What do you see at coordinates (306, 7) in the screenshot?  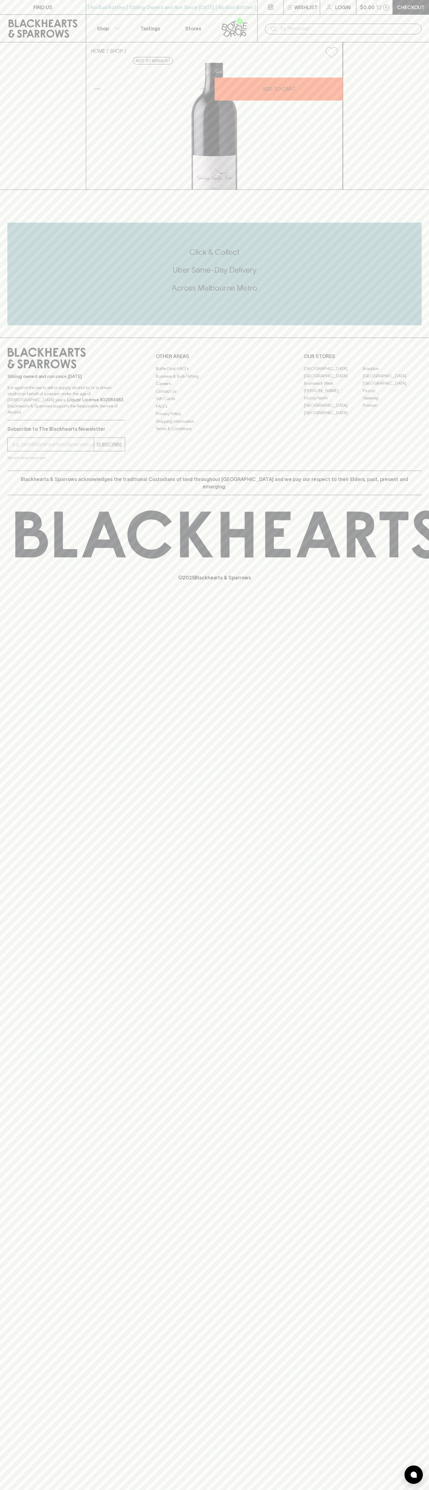 I see `p: Wishlist` at bounding box center [306, 7].